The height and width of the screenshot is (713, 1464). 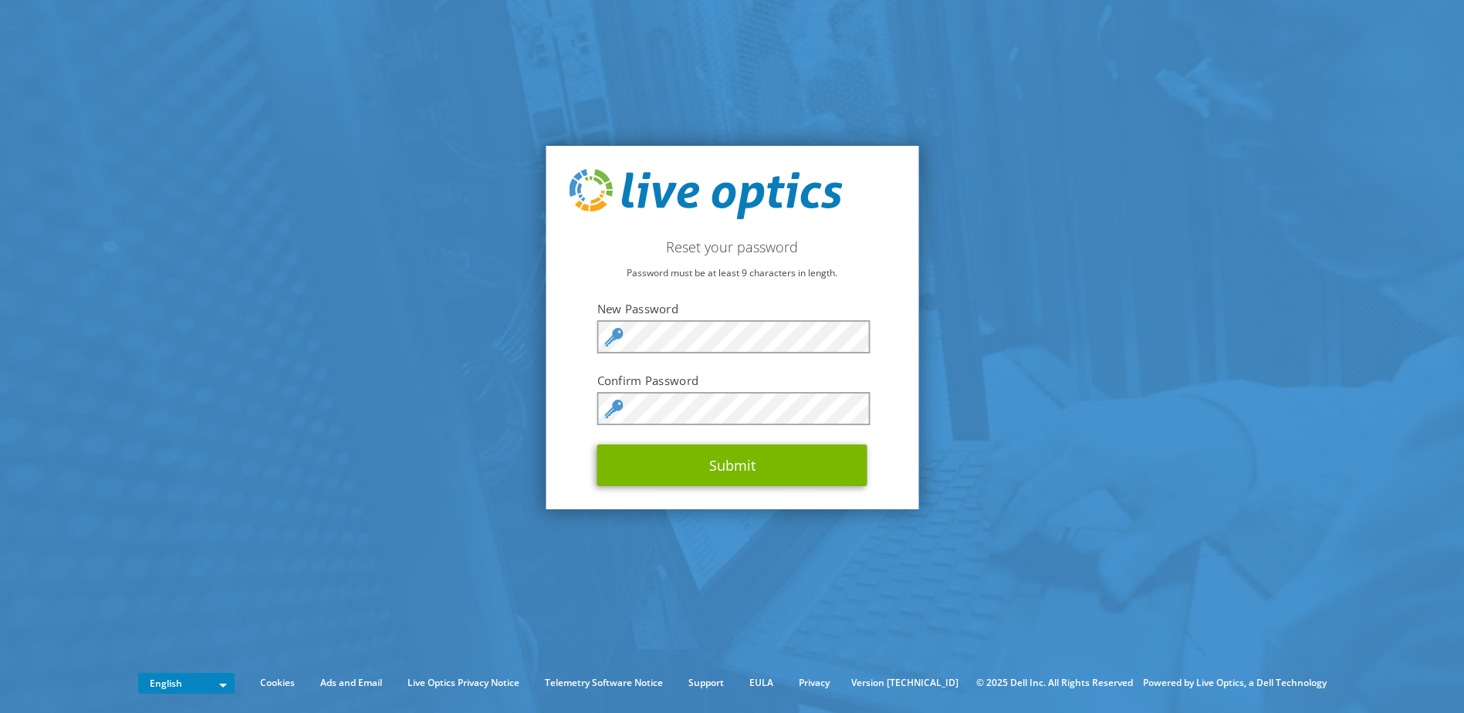 What do you see at coordinates (603, 683) in the screenshot?
I see `a: Telemetry Software Notice` at bounding box center [603, 683].